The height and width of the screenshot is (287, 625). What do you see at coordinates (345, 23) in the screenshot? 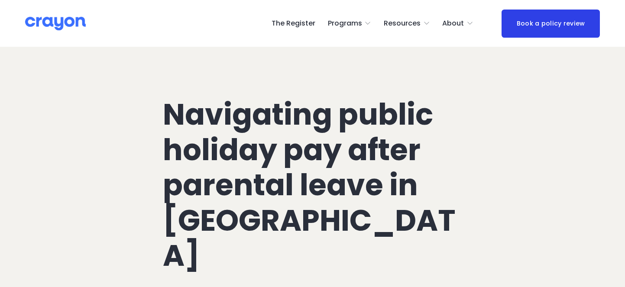
I see `span: Programs` at bounding box center [345, 23].